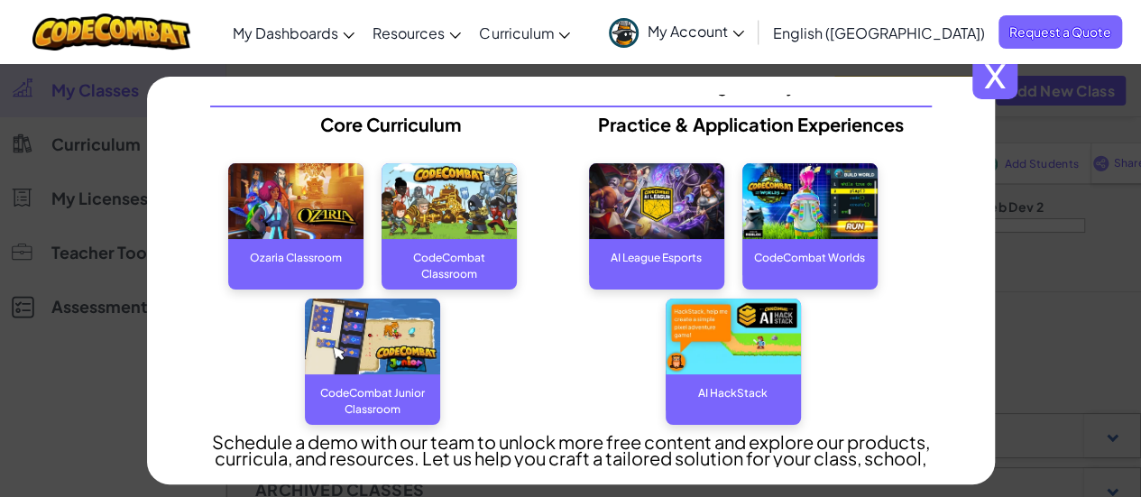 This screenshot has width=1141, height=497. What do you see at coordinates (695, 31) in the screenshot?
I see `span: My Account` at bounding box center [695, 31].